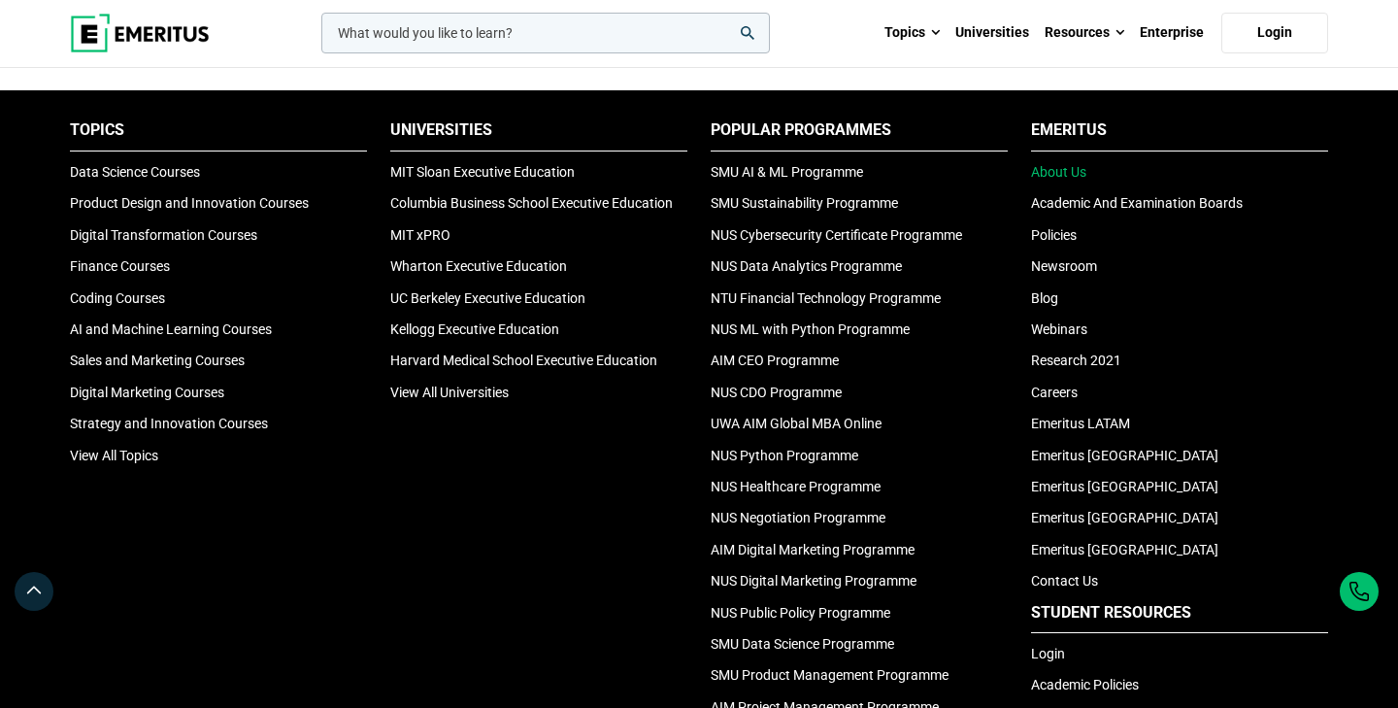 The height and width of the screenshot is (708, 1398). I want to click on a: Strategy and Innovation Courses, so click(169, 423).